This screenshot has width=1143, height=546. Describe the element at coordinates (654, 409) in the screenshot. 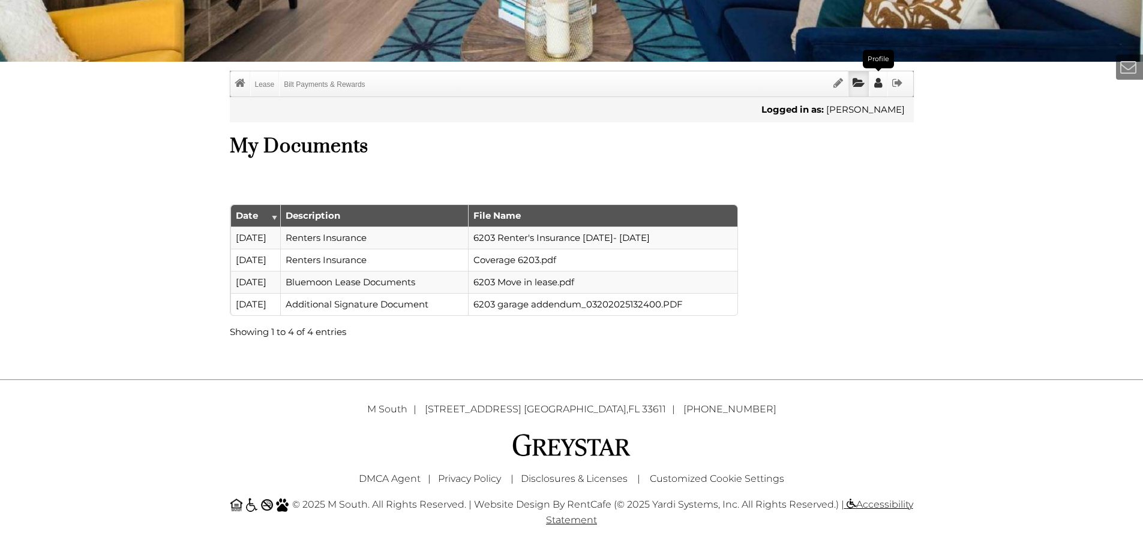

I see `span: 33611` at that location.